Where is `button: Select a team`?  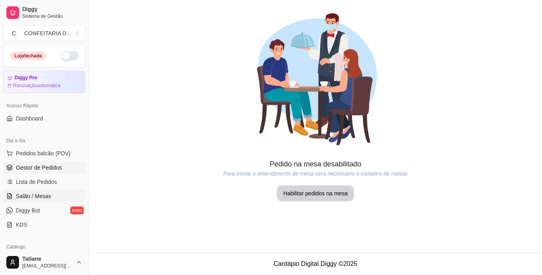 button: Select a team is located at coordinates (44, 33).